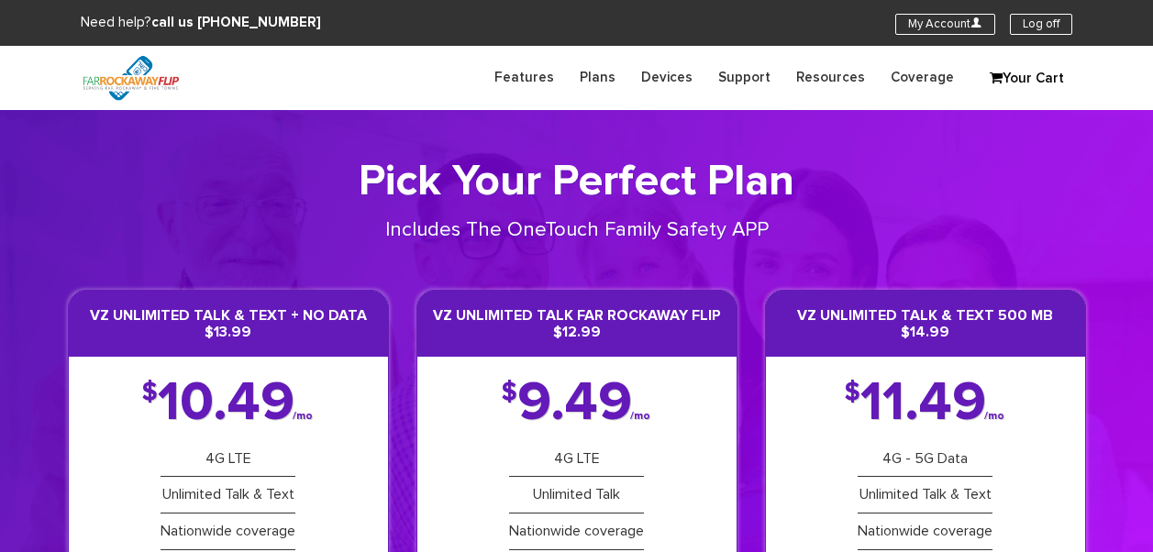  Describe the element at coordinates (577, 323) in the screenshot. I see `h3: VZ Unlimited Talk Far Rockaway Flip $12.99` at that location.